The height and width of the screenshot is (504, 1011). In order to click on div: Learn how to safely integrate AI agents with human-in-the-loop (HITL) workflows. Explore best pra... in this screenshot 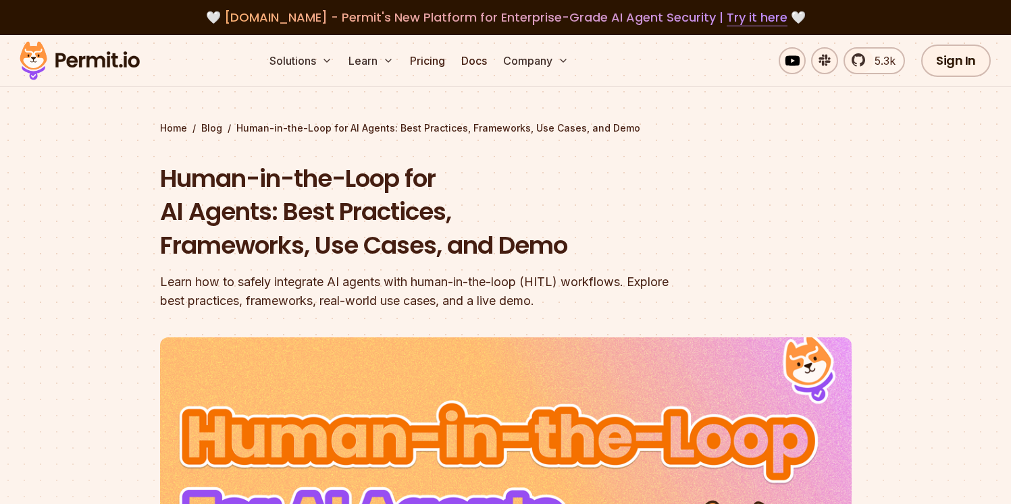, I will do `click(419, 292)`.